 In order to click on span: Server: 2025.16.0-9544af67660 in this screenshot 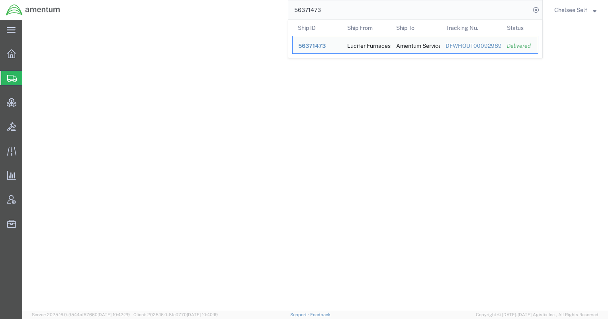, I will do `click(81, 315)`.